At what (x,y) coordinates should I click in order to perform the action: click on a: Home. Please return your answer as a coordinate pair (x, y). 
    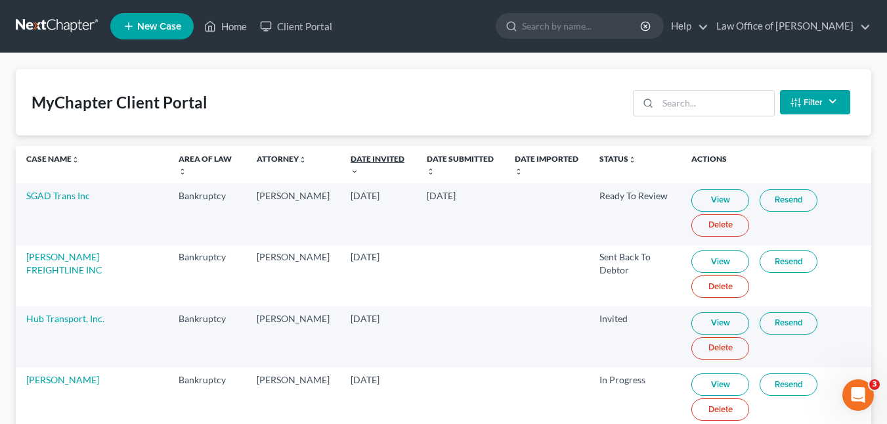
    Looking at the image, I should click on (225, 26).